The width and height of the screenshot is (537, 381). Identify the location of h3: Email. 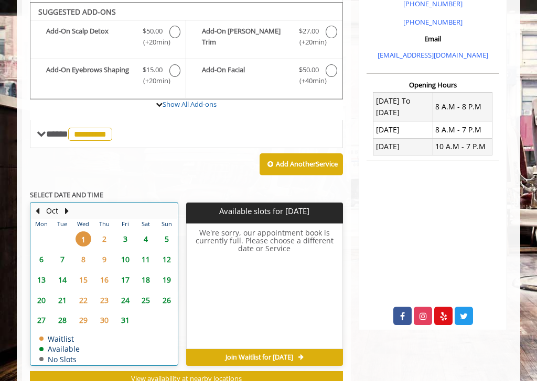
(432, 39).